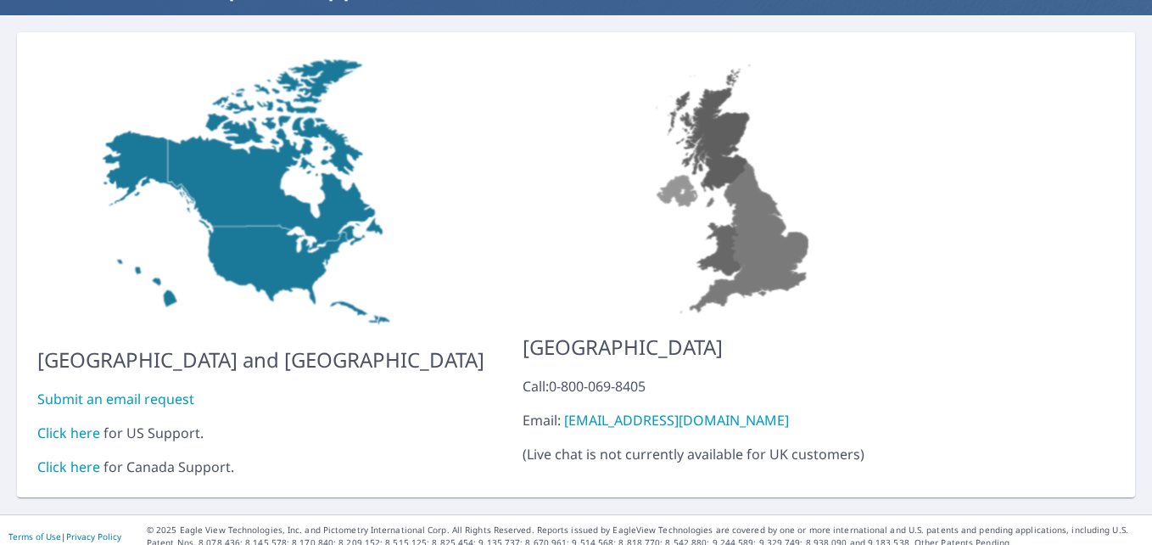  I want to click on p: ( Live chat is not currently available for UK customers ), so click(736, 420).